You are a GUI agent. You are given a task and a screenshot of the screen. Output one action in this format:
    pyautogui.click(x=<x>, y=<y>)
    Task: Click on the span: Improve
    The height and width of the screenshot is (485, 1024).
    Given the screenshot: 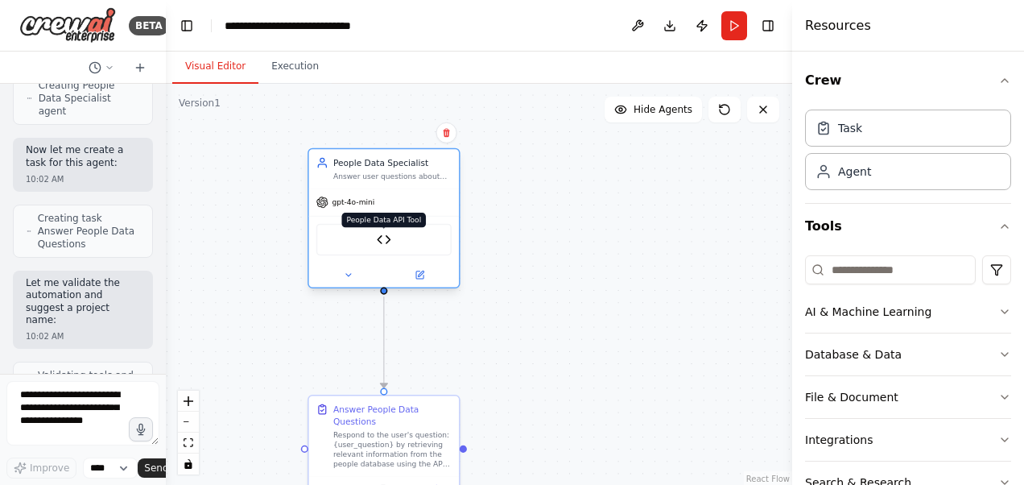 What is the action you would take?
    pyautogui.click(x=49, y=468)
    